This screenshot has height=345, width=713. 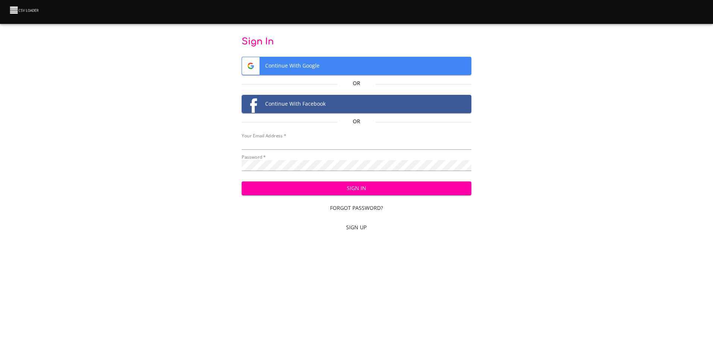 I want to click on a: Sign Up, so click(x=356, y=227).